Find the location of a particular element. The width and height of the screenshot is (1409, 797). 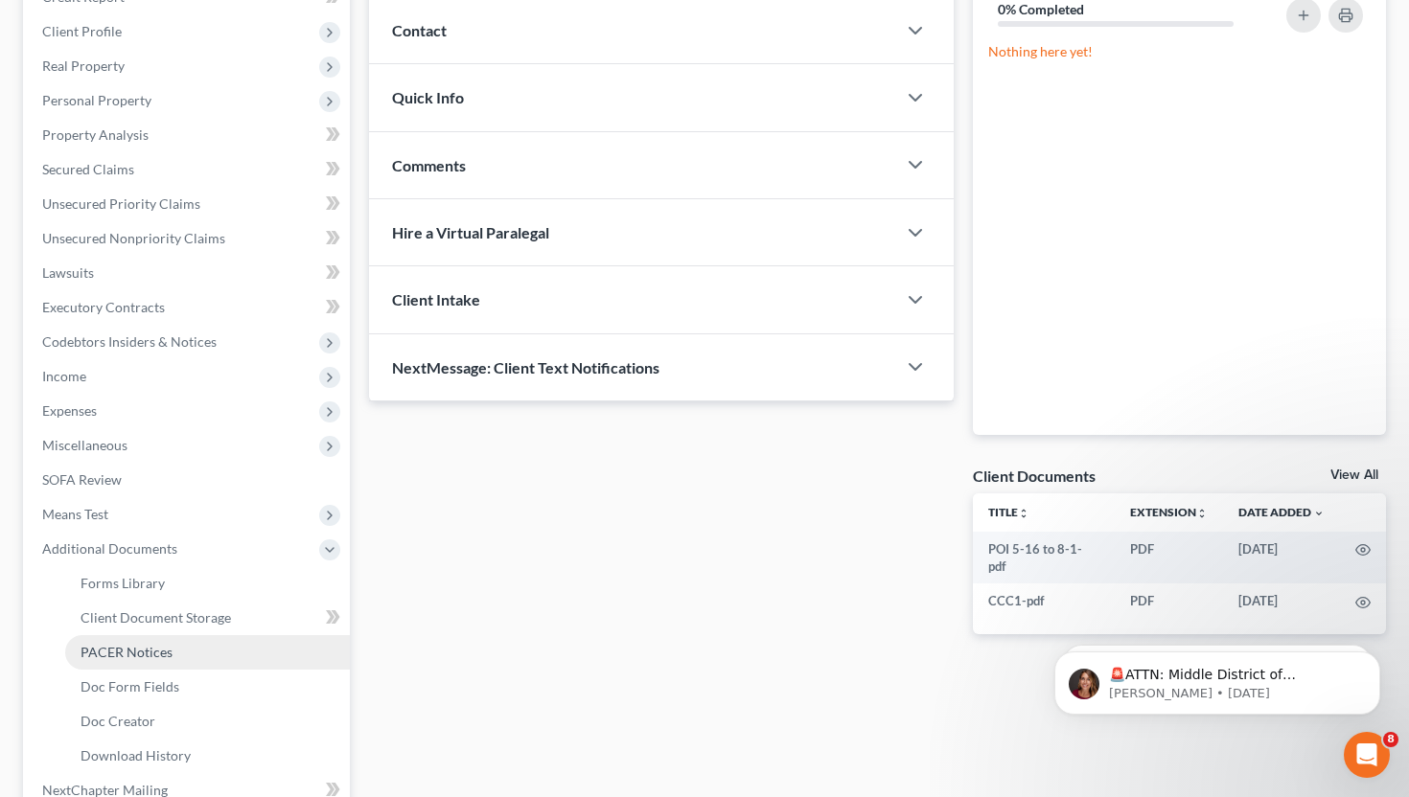

a: Date Added expand_more is located at coordinates (1281, 512).